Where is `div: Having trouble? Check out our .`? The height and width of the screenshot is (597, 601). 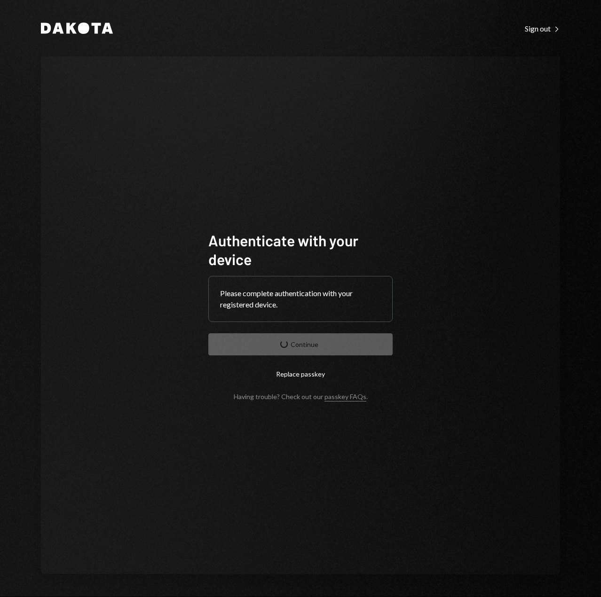
div: Having trouble? Check out our . is located at coordinates (300, 396).